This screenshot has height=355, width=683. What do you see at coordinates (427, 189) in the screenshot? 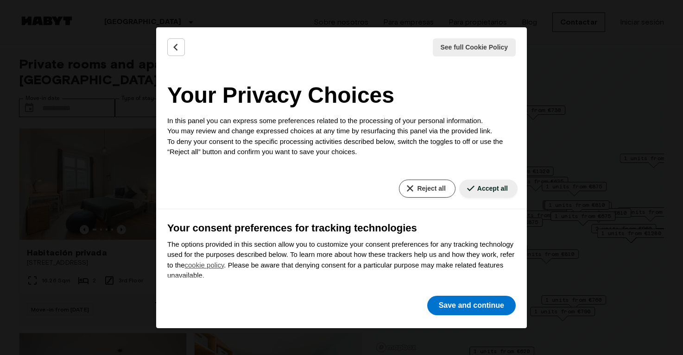
I see `button: Reject all` at bounding box center [427, 189].